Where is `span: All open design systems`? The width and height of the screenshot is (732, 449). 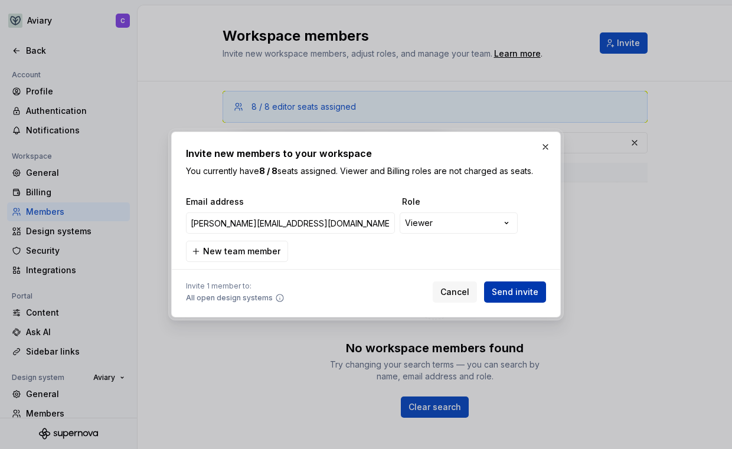 span: All open design systems is located at coordinates (229, 298).